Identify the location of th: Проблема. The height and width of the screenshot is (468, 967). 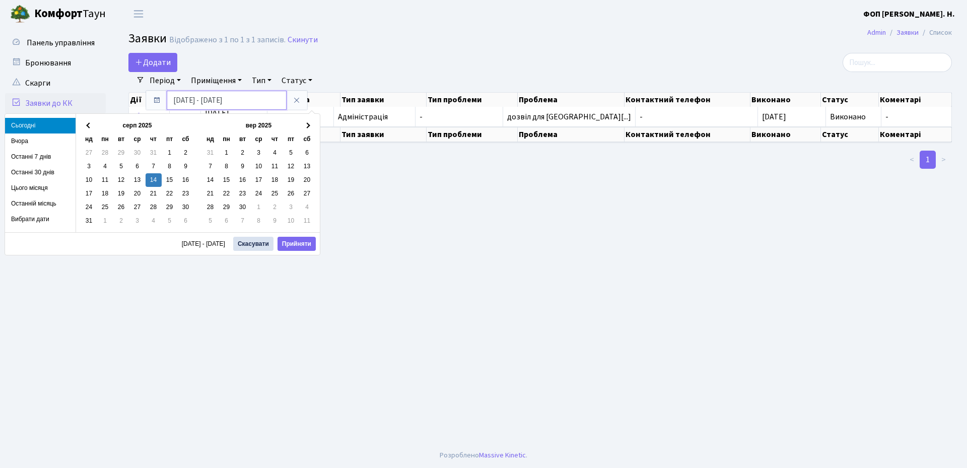
(571, 134).